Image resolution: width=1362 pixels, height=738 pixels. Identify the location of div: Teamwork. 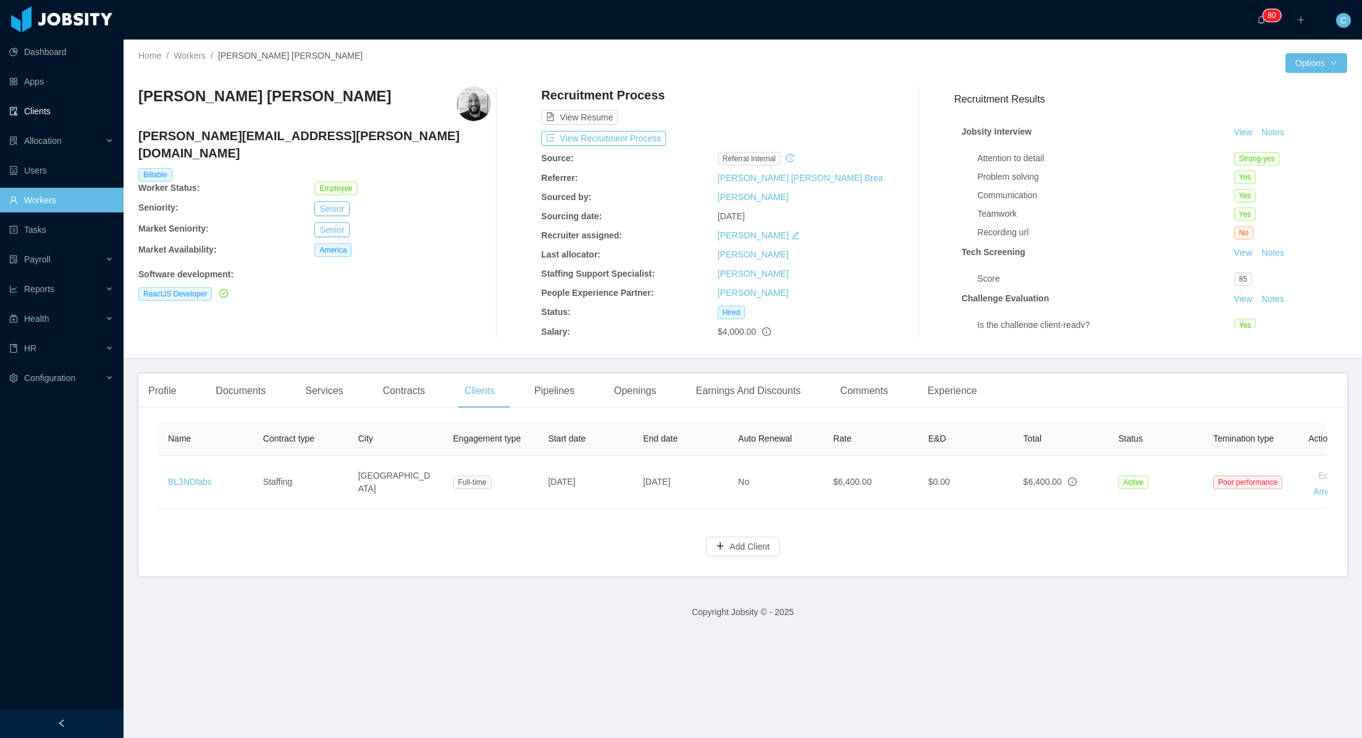
(1106, 214).